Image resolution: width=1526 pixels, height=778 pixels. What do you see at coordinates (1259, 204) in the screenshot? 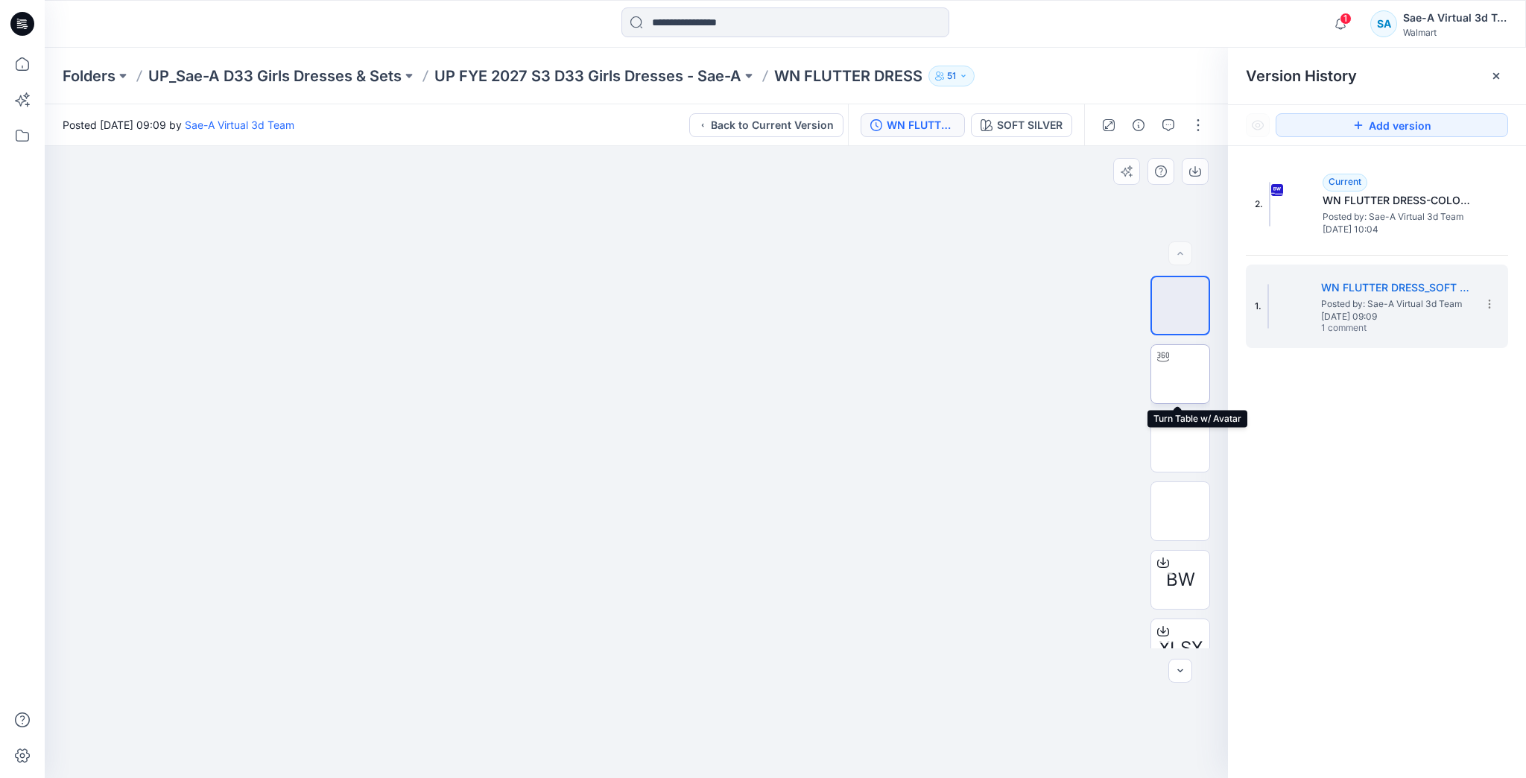
I see `span: 2.` at bounding box center [1259, 204].